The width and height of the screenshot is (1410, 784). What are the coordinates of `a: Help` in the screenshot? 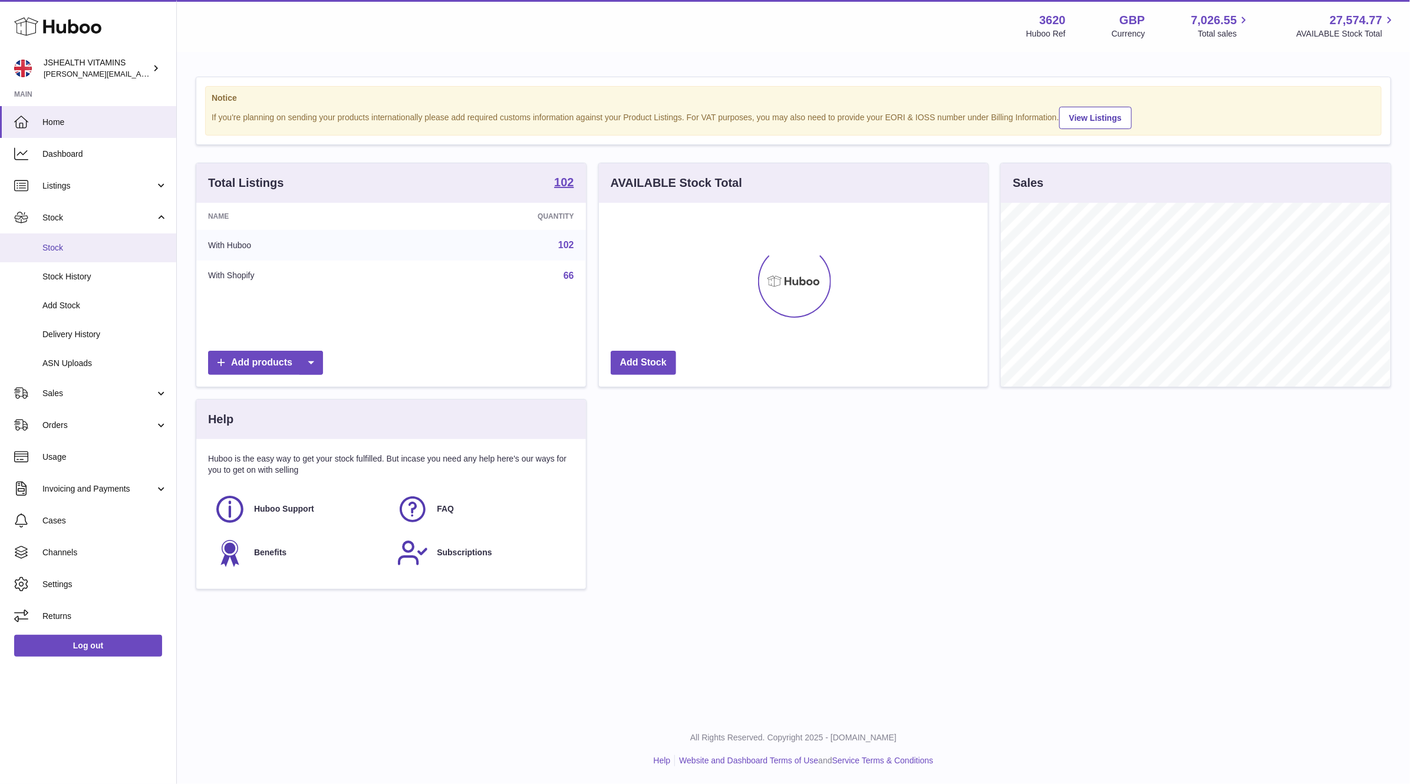 It's located at (662, 760).